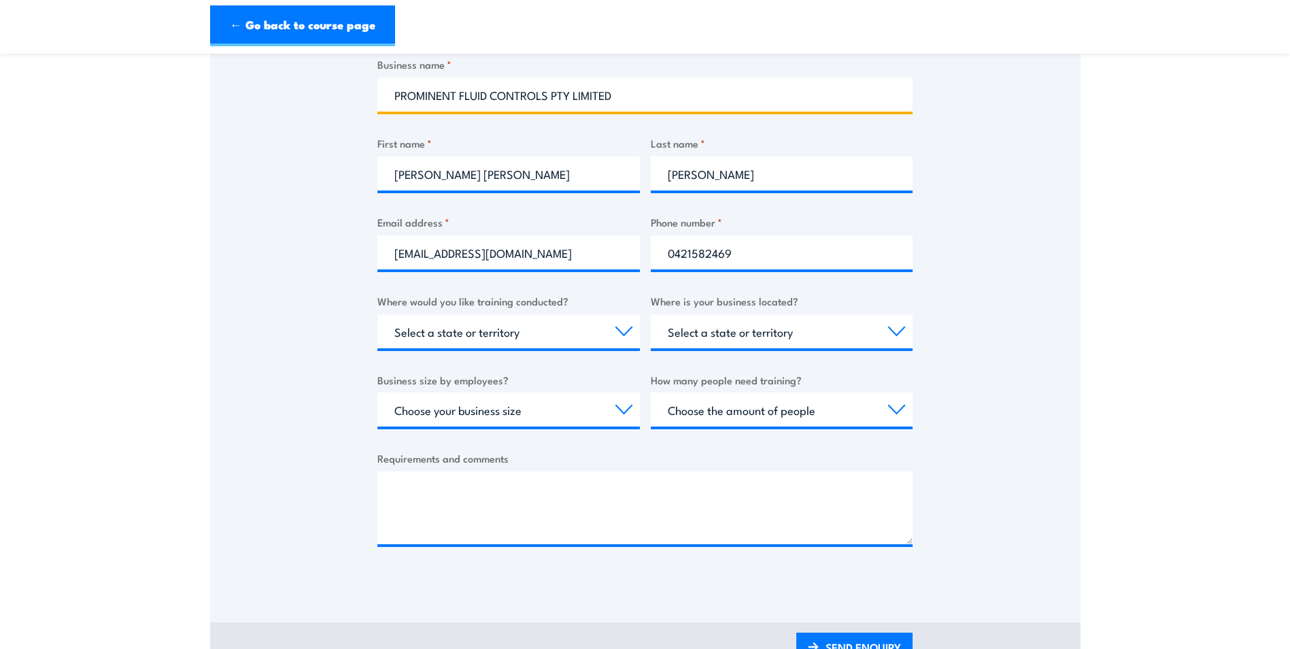  Describe the element at coordinates (782, 222) in the screenshot. I see `label: Phone number` at that location.